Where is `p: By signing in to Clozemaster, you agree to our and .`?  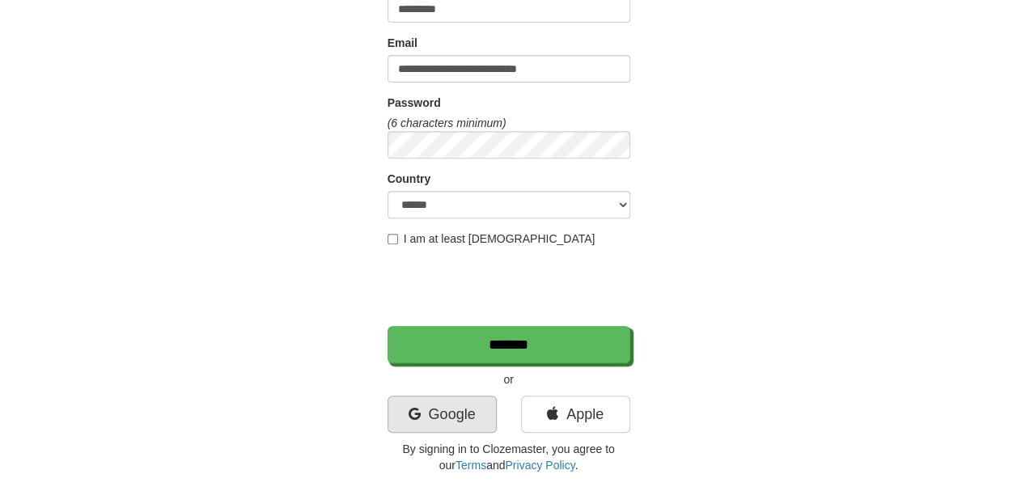
p: By signing in to Clozemaster, you agree to our and . is located at coordinates (509, 457).